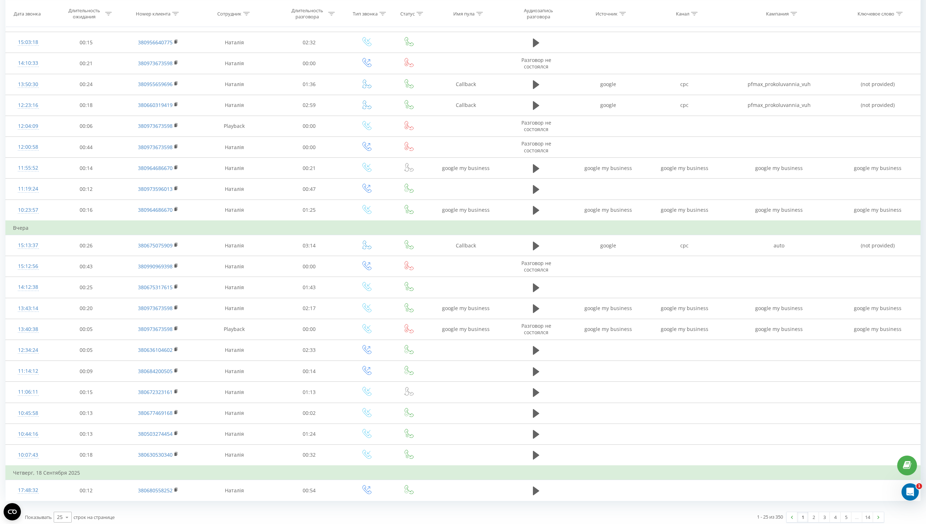 The width and height of the screenshot is (926, 524). What do you see at coordinates (155, 455) in the screenshot?
I see `a: 380630530340` at bounding box center [155, 455].